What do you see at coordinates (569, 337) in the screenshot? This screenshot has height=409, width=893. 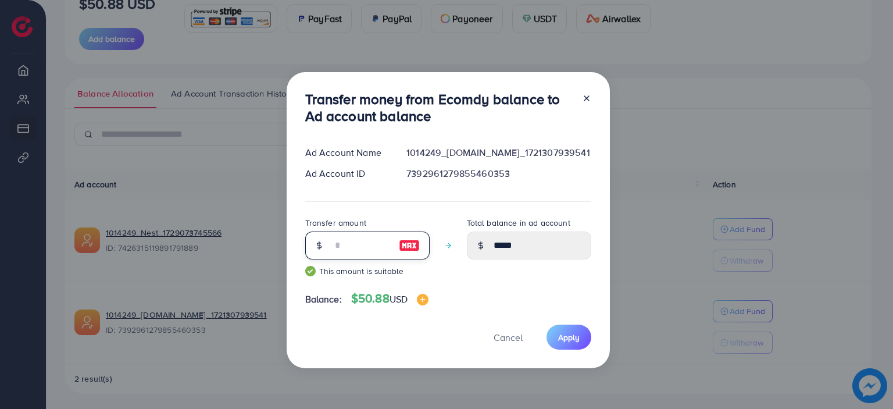 I see `button: Apply` at bounding box center [569, 337].